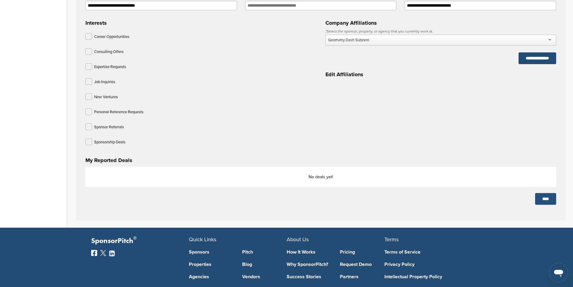  What do you see at coordinates (109, 52) in the screenshot?
I see `p: Consulting Offers` at bounding box center [109, 52].